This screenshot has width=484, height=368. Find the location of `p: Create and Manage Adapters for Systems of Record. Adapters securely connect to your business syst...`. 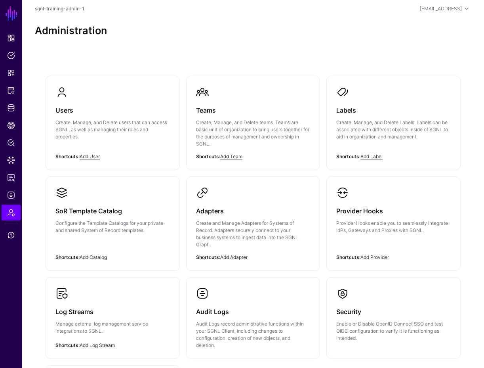

p: Create and Manage Adapters for Systems of Record. Adapters securely connect to your business syst... is located at coordinates (253, 234).